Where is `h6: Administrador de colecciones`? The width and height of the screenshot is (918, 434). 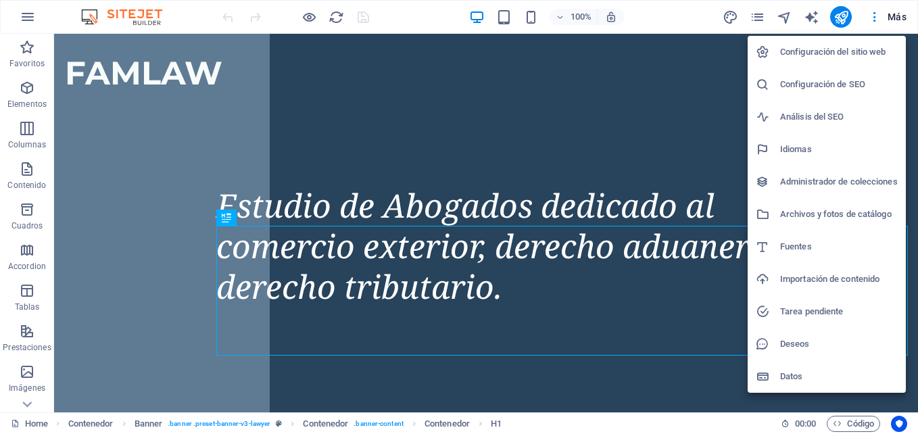 h6: Administrador de colecciones is located at coordinates (839, 182).